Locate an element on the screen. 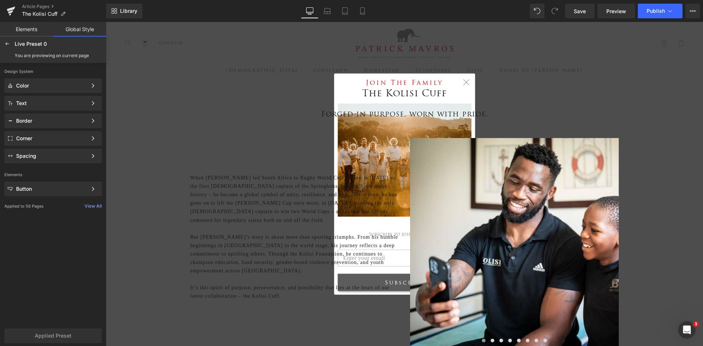 The image size is (703, 346). span: Live Preset 0 is located at coordinates (31, 44).